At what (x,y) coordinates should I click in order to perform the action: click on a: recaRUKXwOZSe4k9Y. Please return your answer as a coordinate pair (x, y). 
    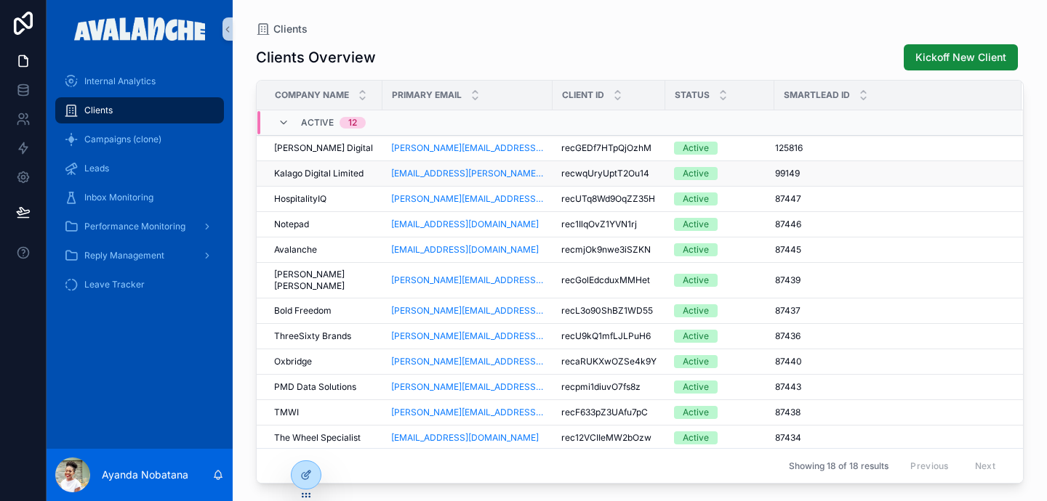
    Looking at the image, I should click on (608, 362).